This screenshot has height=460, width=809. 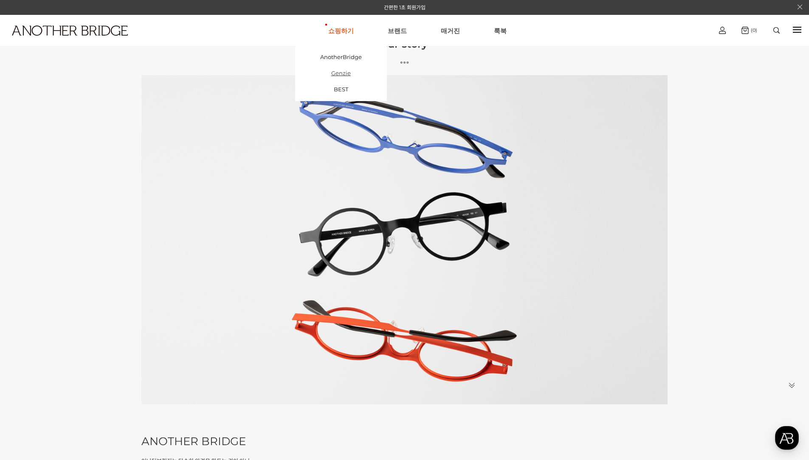 What do you see at coordinates (29, 280) in the screenshot?
I see `a: 홈` at bounding box center [29, 280].